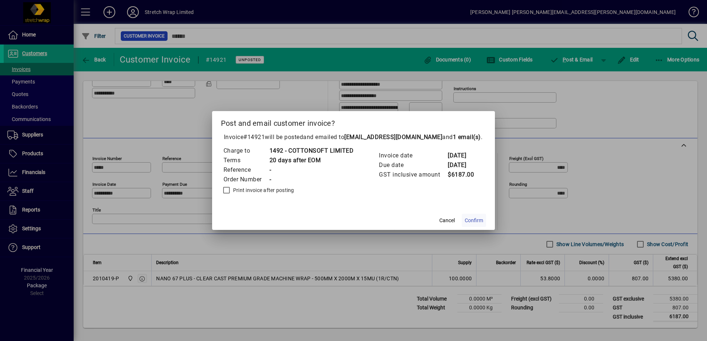 The width and height of the screenshot is (707, 341). I want to click on p: Invoice will be posted ., so click(353, 137).